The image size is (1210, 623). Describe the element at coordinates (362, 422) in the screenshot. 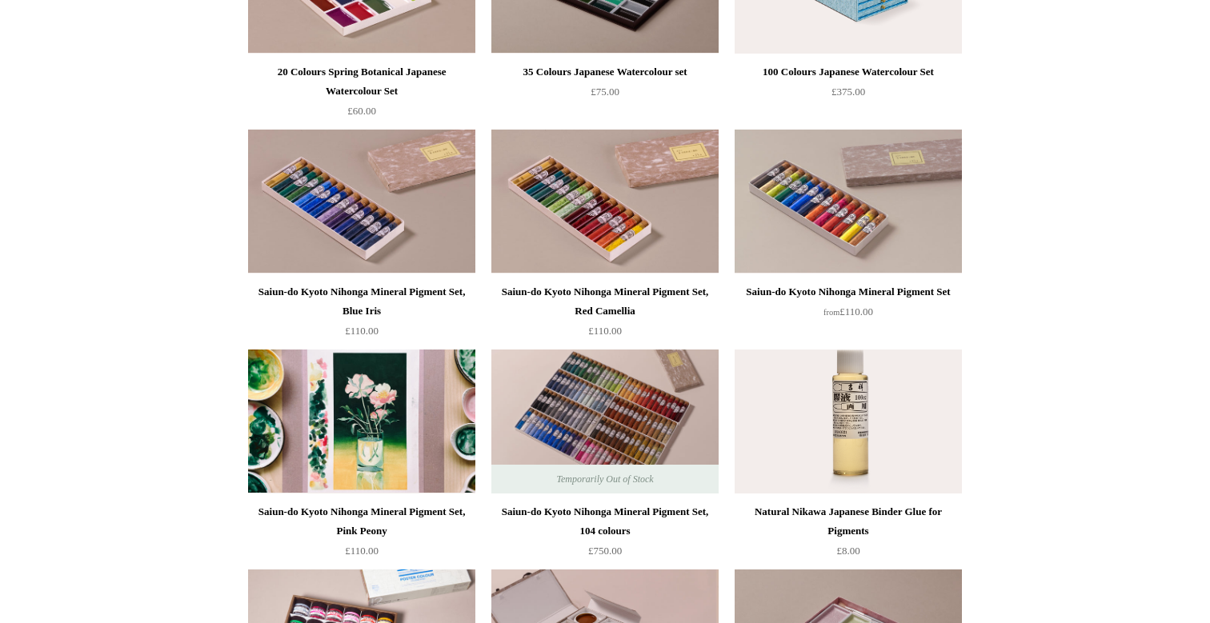

I see `img: Saiun-do Kyoto Nihonga Mineral Pigment Set, Pink Peony` at that location.